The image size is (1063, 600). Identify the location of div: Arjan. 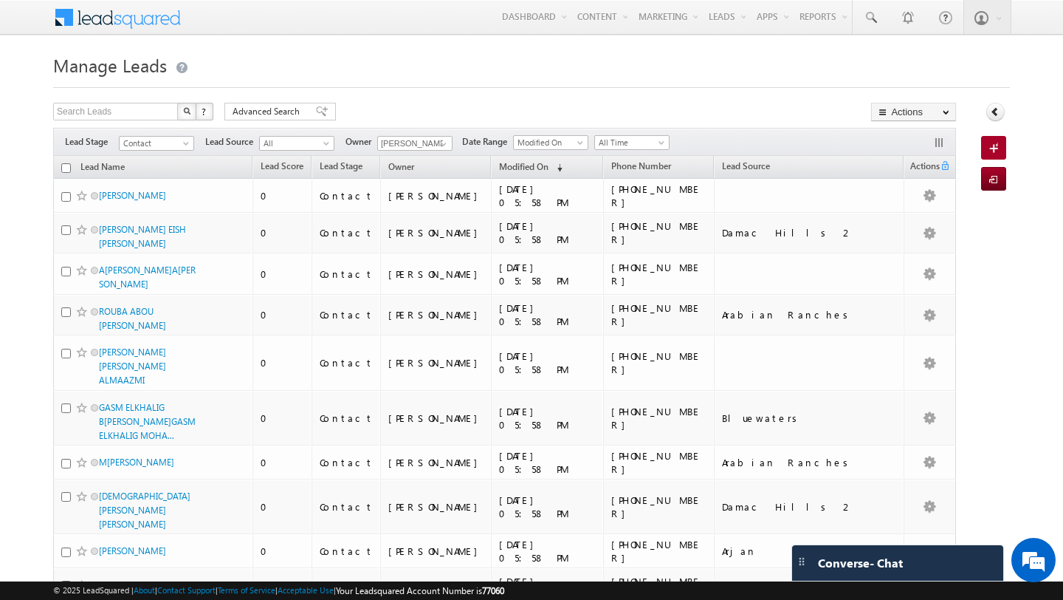
(809, 551).